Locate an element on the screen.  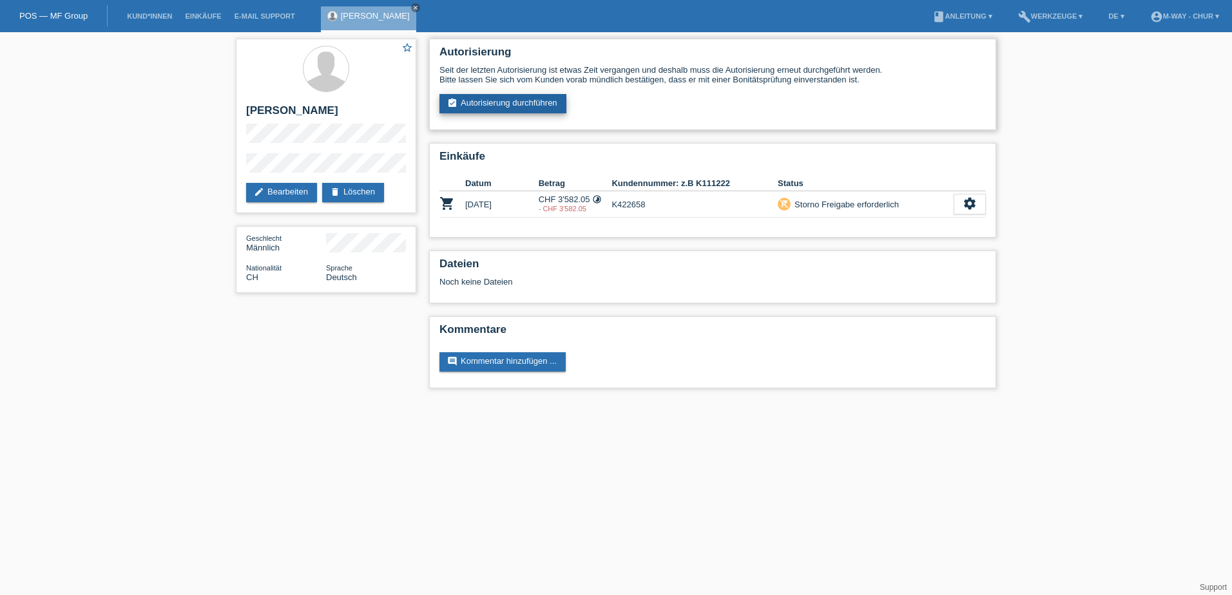
i: POSP00027385 is located at coordinates (447, 204).